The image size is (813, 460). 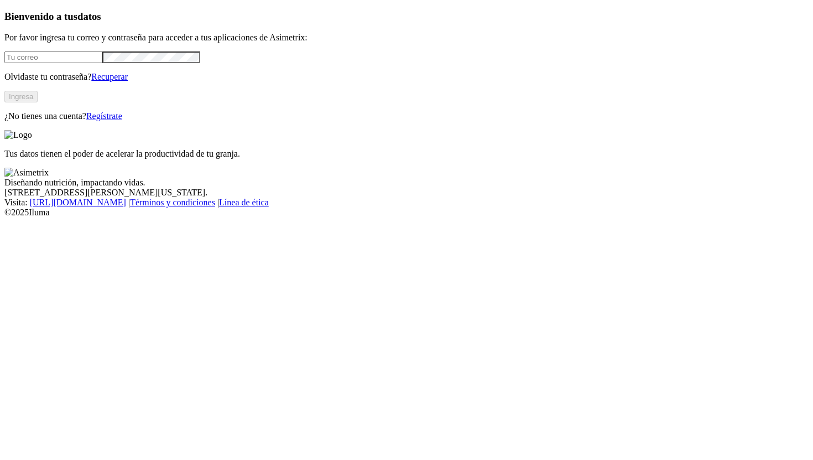 What do you see at coordinates (244, 202) in the screenshot?
I see `a: Línea de ética` at bounding box center [244, 202].